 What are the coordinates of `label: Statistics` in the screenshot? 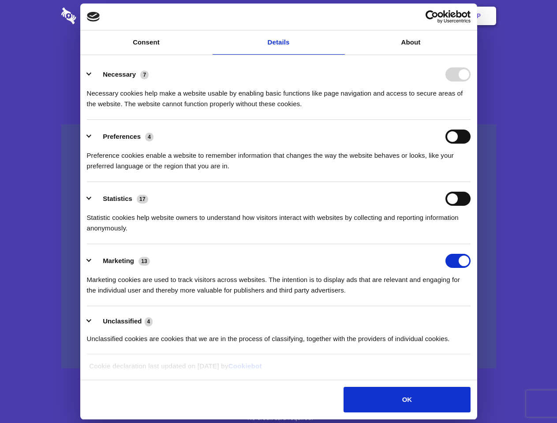 It's located at (117, 198).